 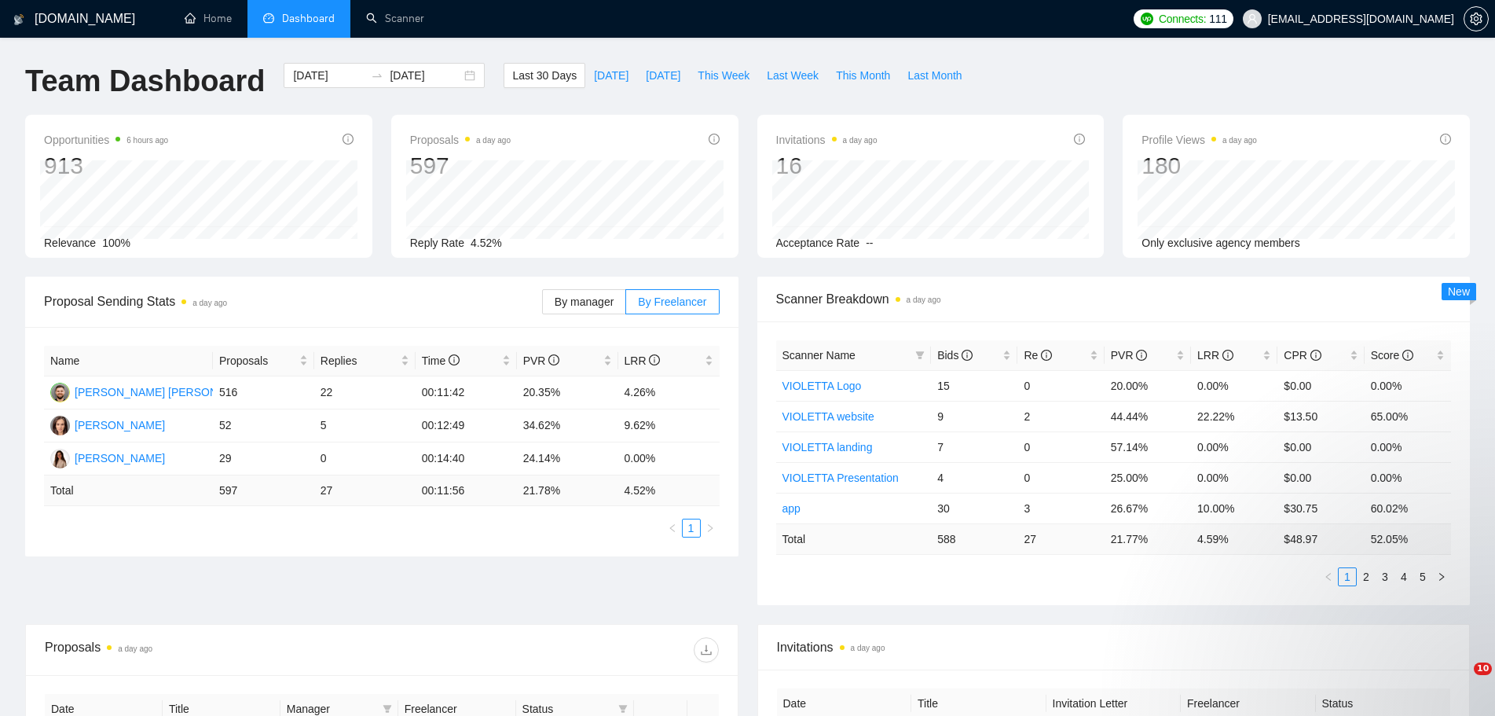 I want to click on td: 00:12:49, so click(x=466, y=426).